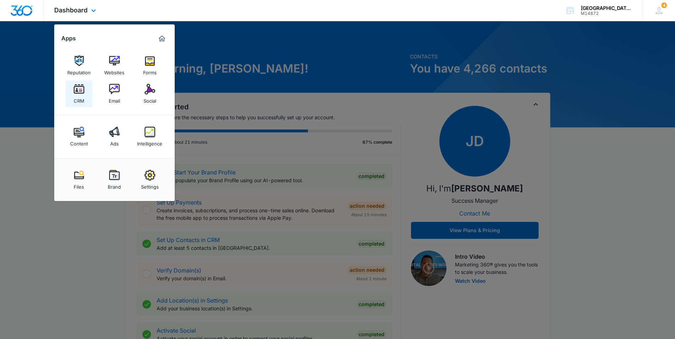  I want to click on div: Settings, so click(150, 185).